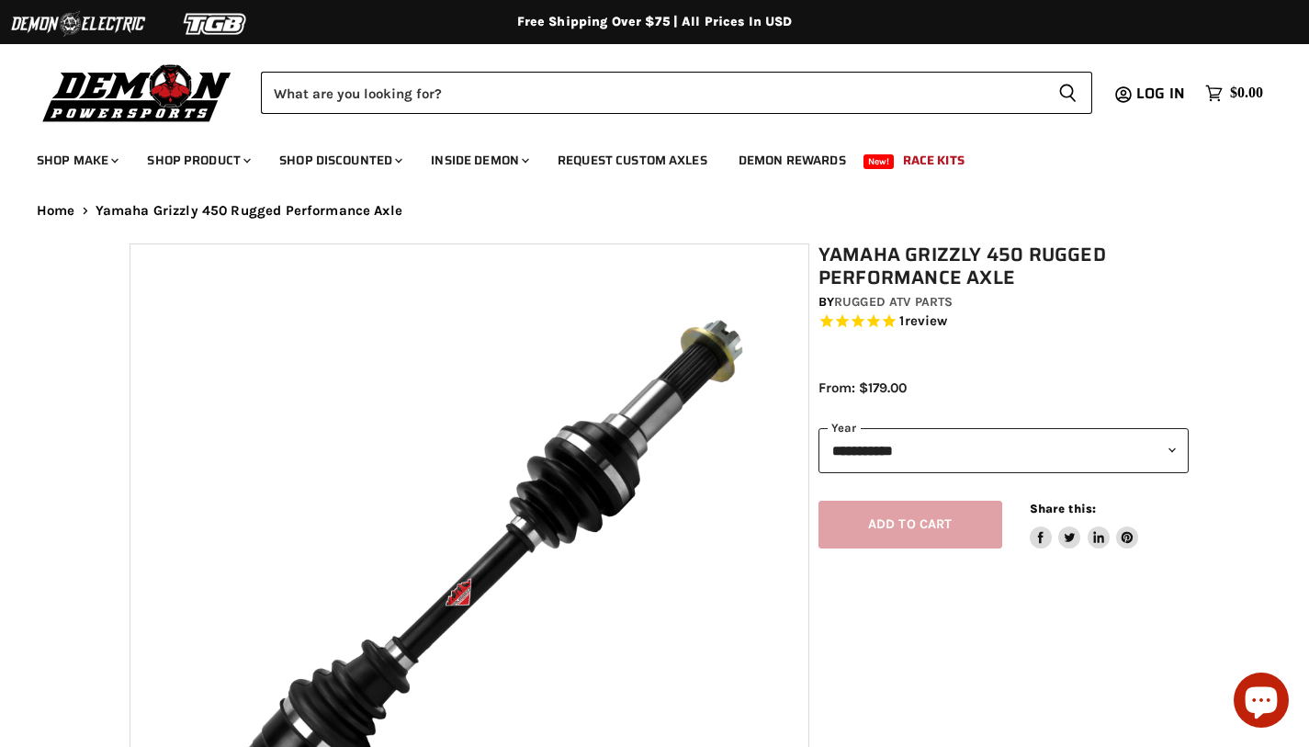 The width and height of the screenshot is (1309, 747). What do you see at coordinates (1261, 702) in the screenshot?
I see `inbox-online-store-chat: Shopify online store chat` at bounding box center [1261, 702].